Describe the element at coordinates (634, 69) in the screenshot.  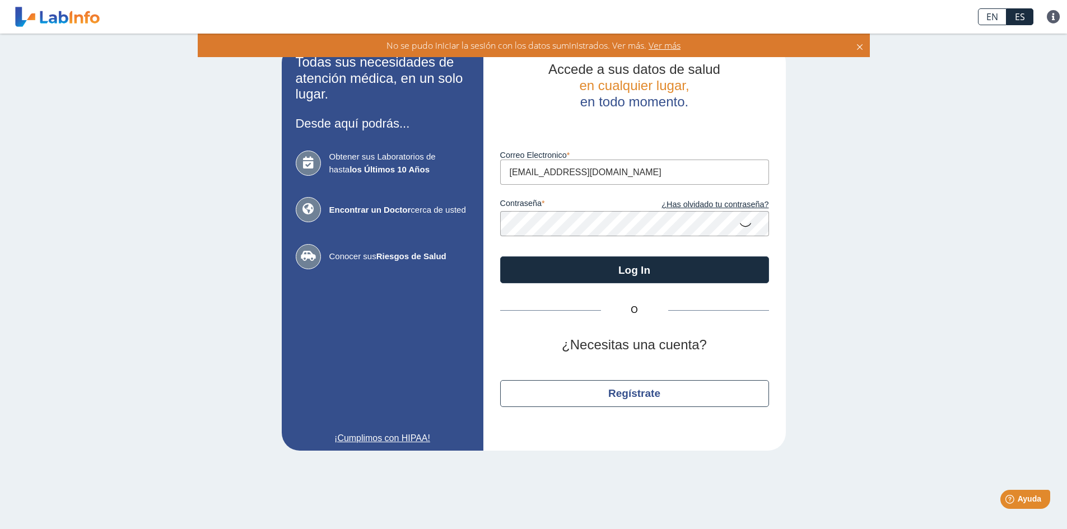
I see `span: Accede a sus datos de salud` at that location.